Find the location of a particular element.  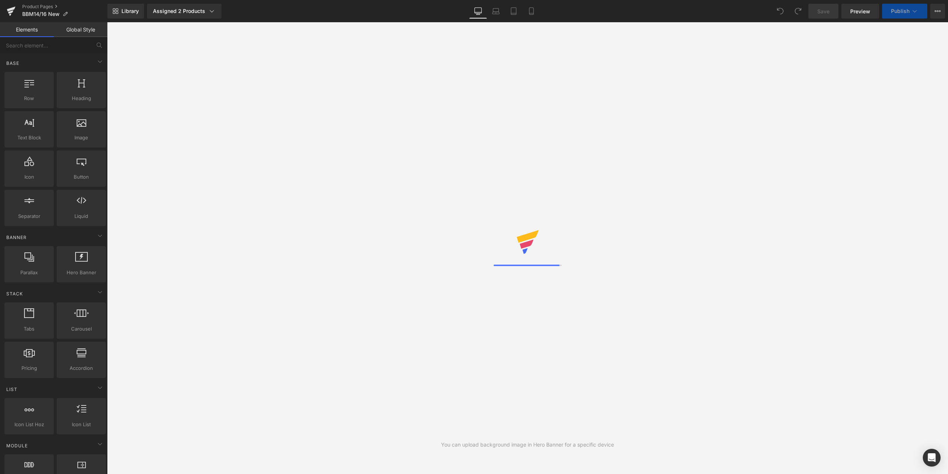

span: Stack is located at coordinates (14, 293).